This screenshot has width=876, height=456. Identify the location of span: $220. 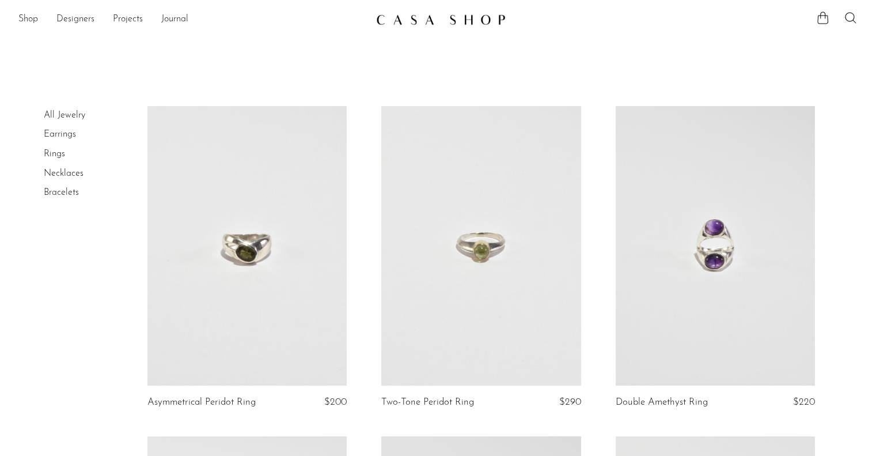
(804, 401).